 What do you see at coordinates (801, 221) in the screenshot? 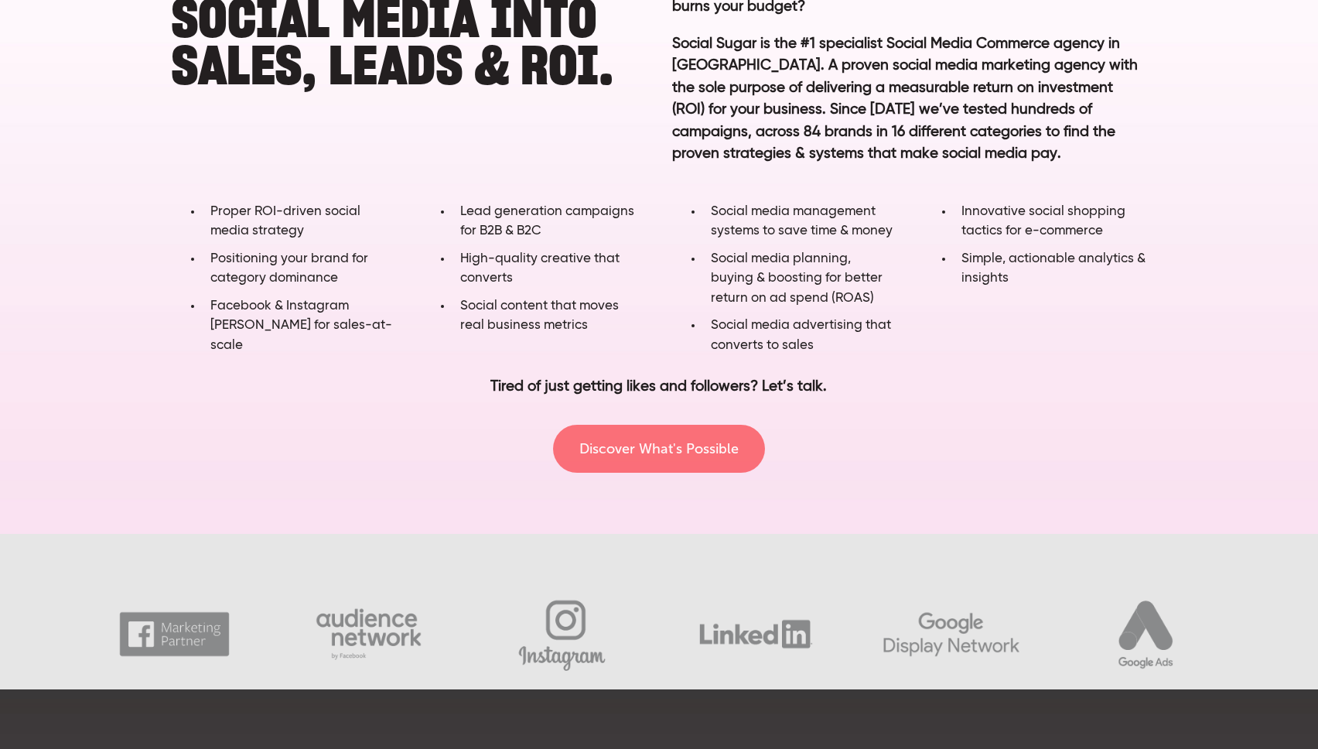
I see `span: Social media management systems to save time & money` at bounding box center [801, 221].